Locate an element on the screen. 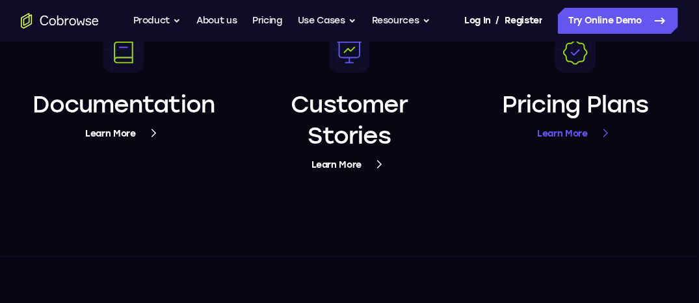  button: Product is located at coordinates (157, 21).